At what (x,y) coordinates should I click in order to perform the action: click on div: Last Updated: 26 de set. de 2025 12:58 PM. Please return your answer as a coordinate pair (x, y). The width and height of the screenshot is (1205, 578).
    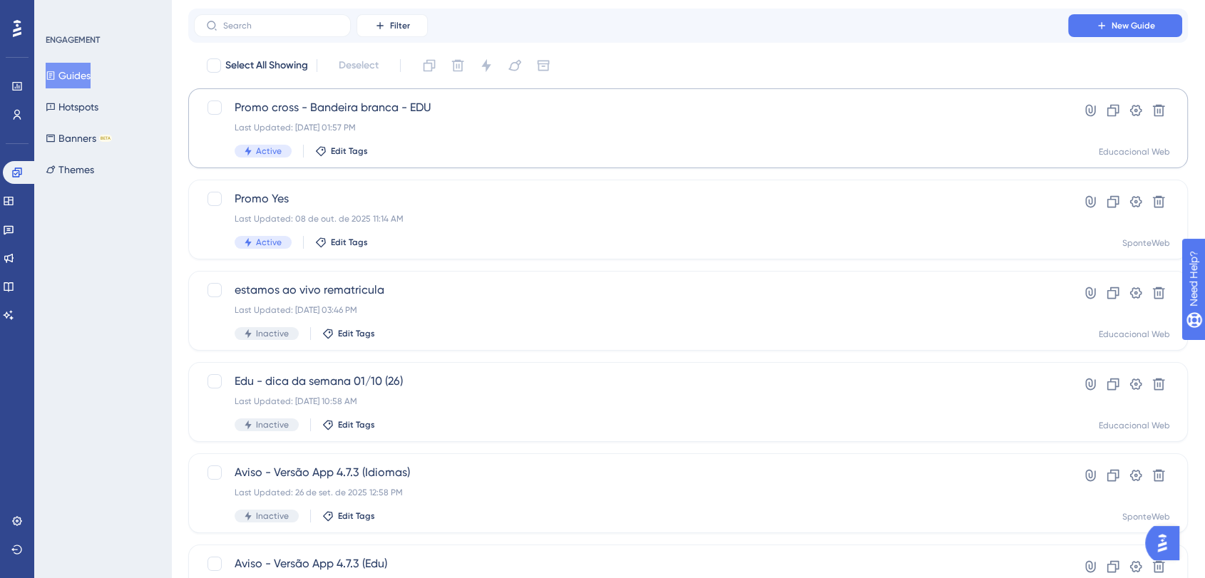
    Looking at the image, I should click on (631, 493).